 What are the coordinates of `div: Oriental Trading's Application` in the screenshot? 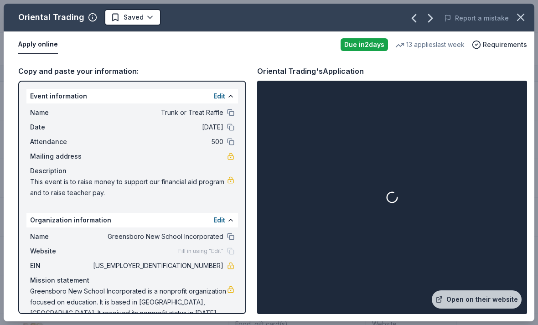 It's located at (311, 71).